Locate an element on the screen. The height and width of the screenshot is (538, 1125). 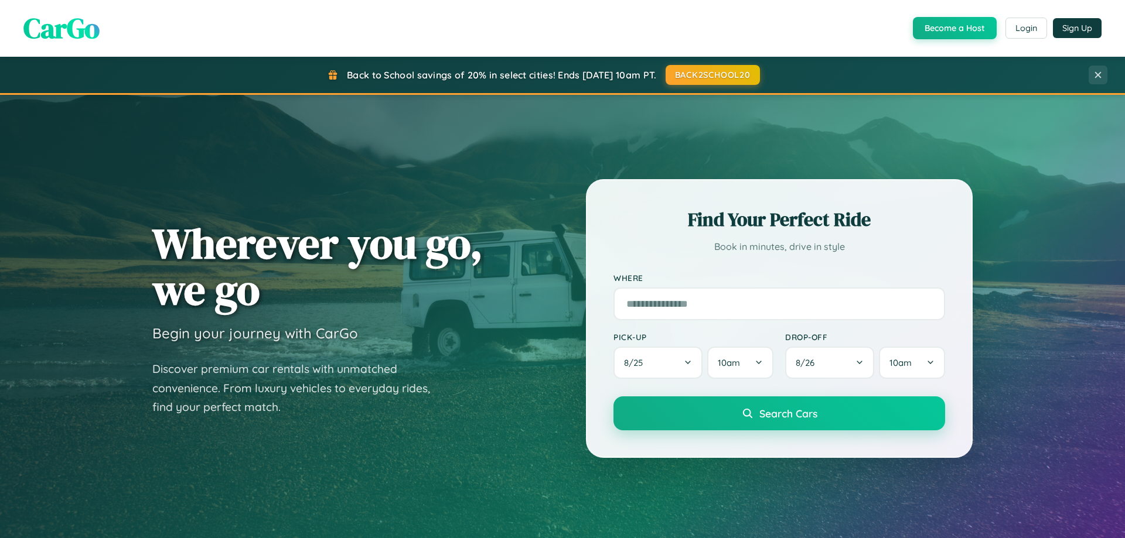
button: Sign Up is located at coordinates (1077, 28).